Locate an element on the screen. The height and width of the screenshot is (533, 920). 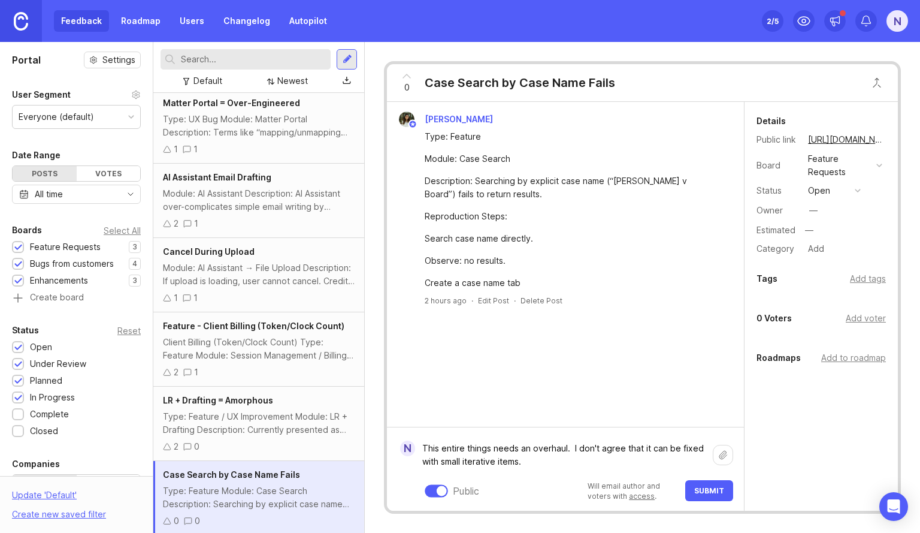
a: Cancel During UploadModule: AI Assistant → File Upload Description: If upload is loading, user ca... is located at coordinates (259, 275).